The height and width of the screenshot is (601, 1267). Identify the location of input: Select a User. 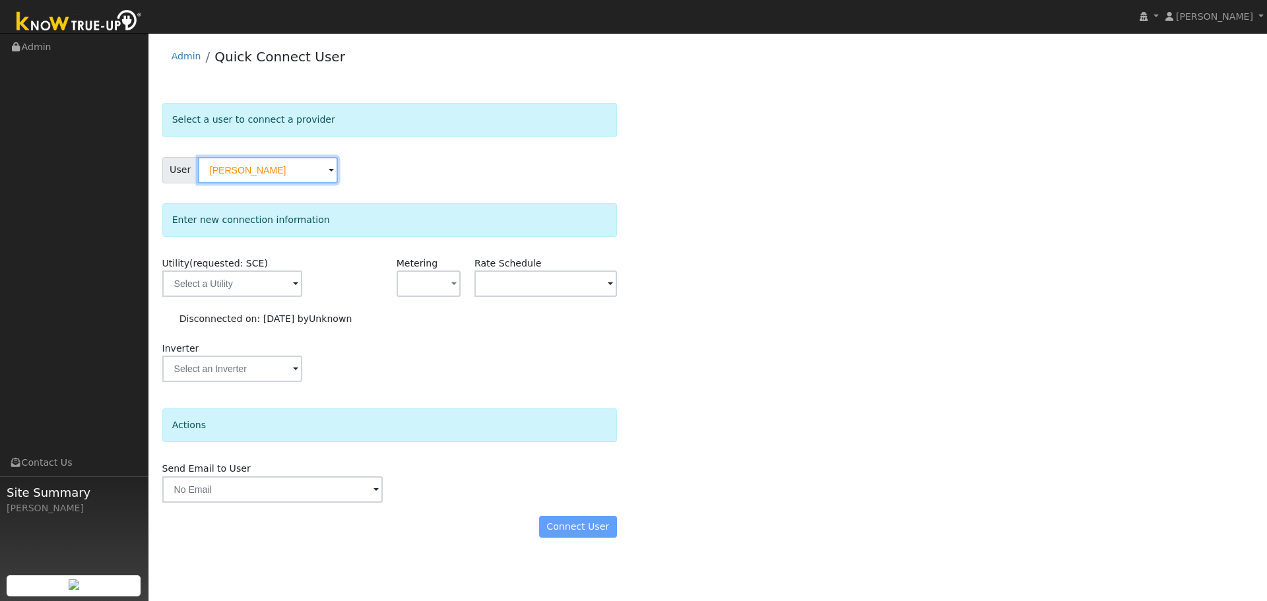
(268, 170).